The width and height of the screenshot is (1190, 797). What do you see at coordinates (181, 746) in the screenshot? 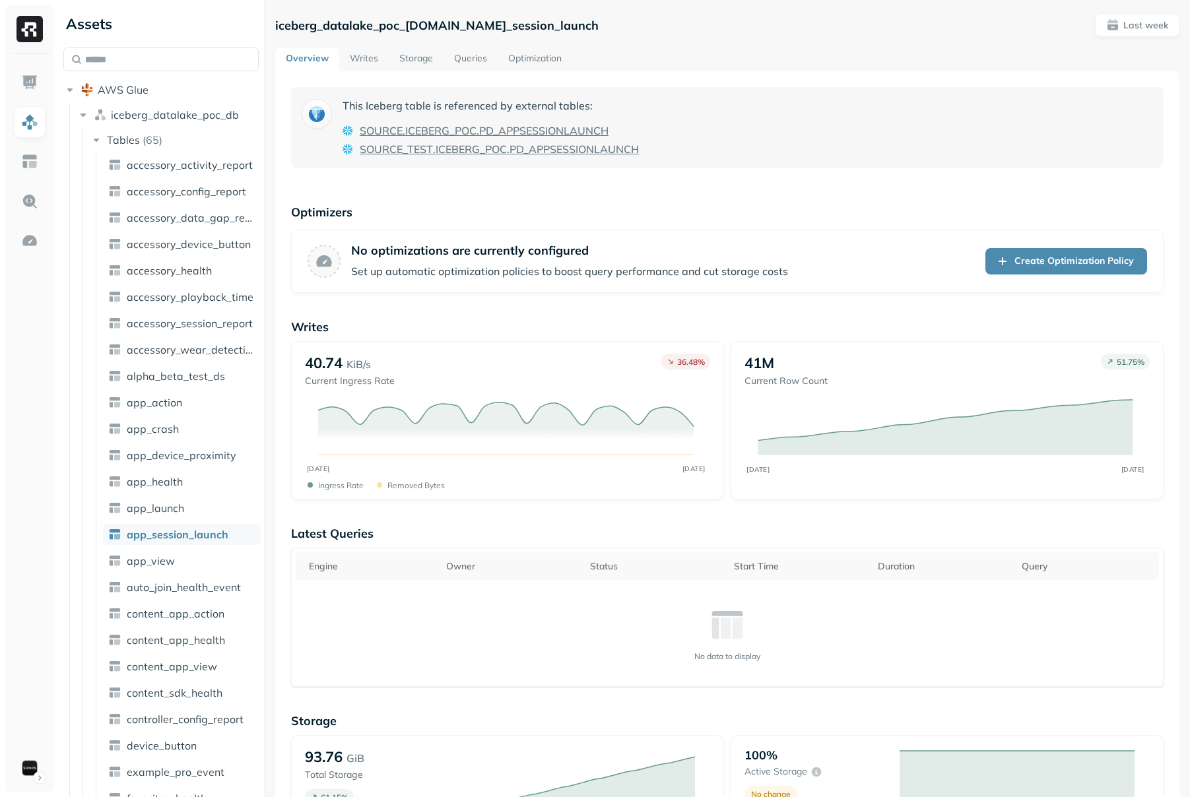
I see `a: device_button` at bounding box center [181, 746].